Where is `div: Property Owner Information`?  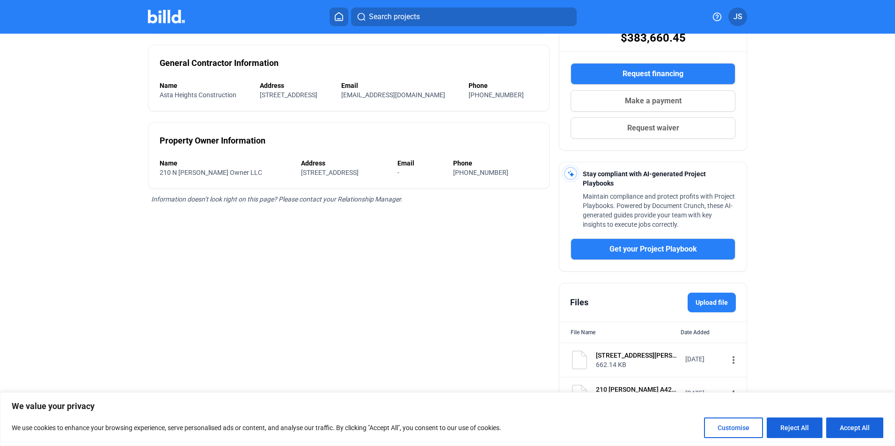 div: Property Owner Information is located at coordinates (212, 141).